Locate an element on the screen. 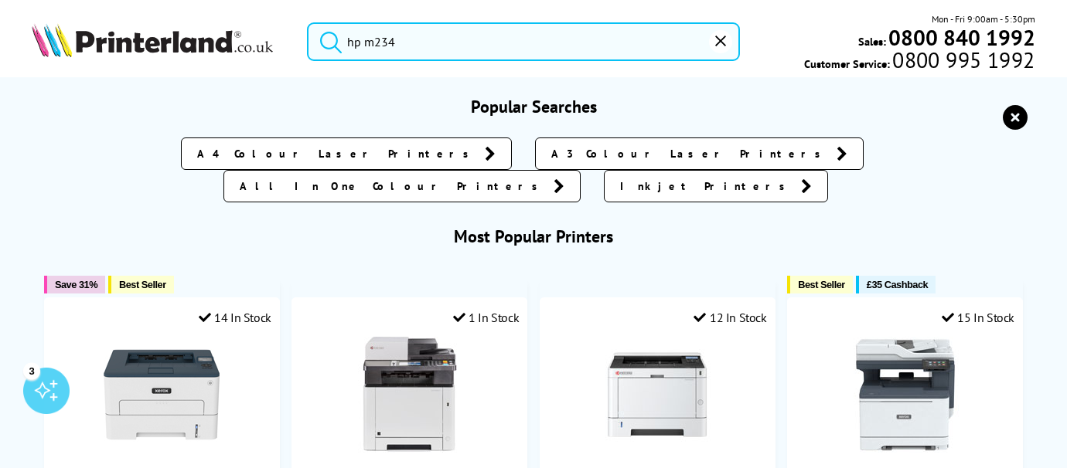  div: 15 In Stock is located at coordinates (978, 318).